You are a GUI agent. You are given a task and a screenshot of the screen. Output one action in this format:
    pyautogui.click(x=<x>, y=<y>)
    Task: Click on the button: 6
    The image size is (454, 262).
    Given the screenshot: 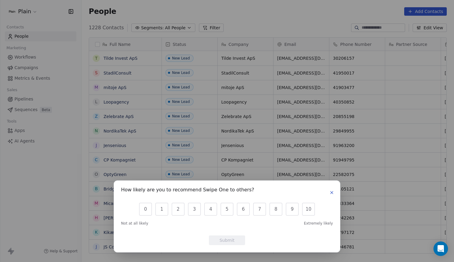 What is the action you would take?
    pyautogui.click(x=243, y=209)
    